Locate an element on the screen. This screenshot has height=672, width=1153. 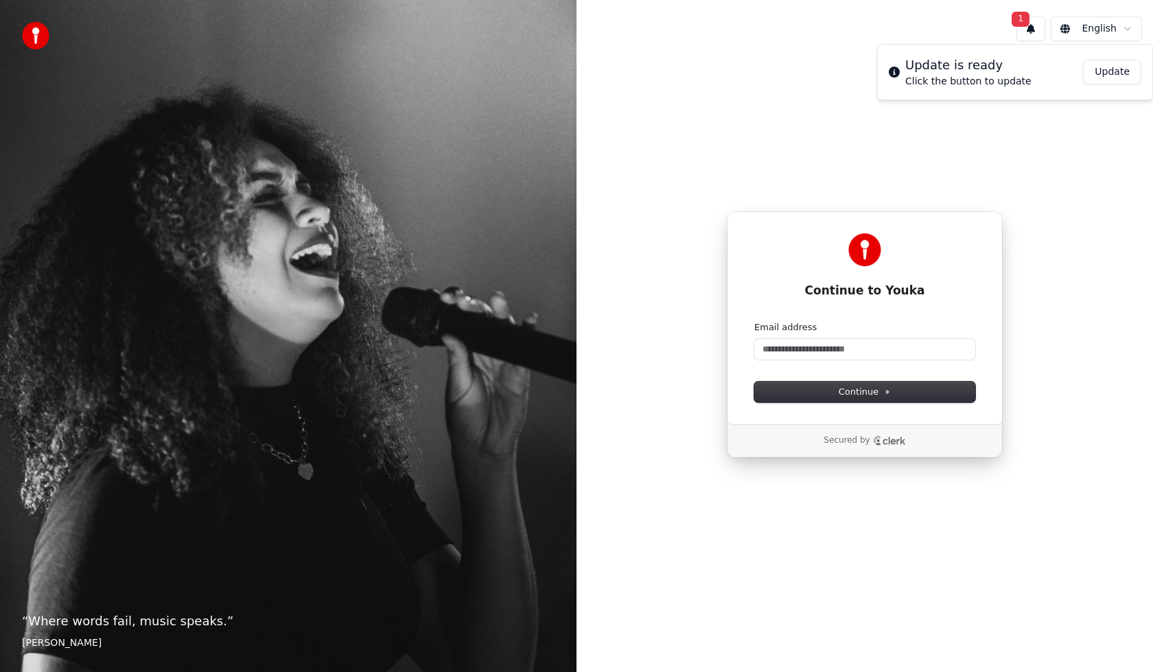
div: Update is ready is located at coordinates (968, 65).